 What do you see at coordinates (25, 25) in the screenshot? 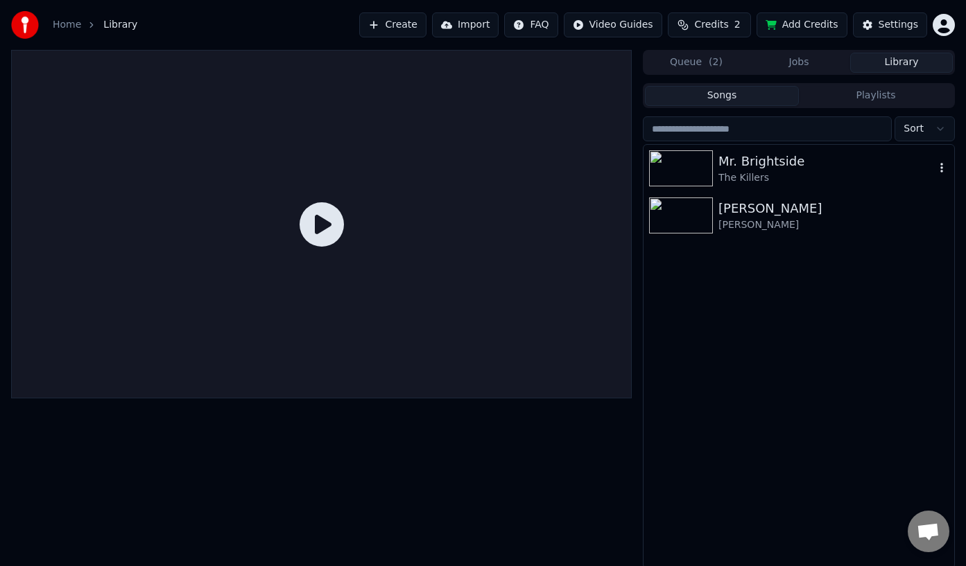
I see `img: youka` at bounding box center [25, 25].